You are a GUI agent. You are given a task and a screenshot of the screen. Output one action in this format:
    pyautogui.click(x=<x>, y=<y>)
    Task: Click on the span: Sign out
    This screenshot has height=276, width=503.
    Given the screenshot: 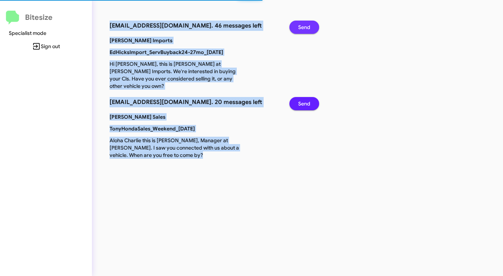 What is the action you would take?
    pyautogui.click(x=46, y=46)
    